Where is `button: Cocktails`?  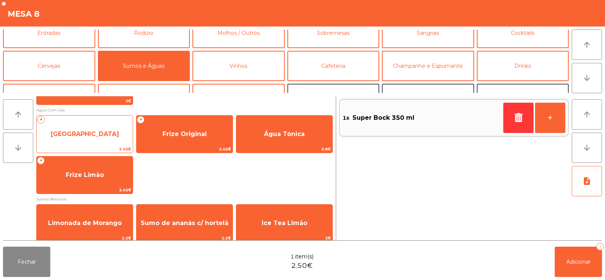
button: Cocktails is located at coordinates (523, 33).